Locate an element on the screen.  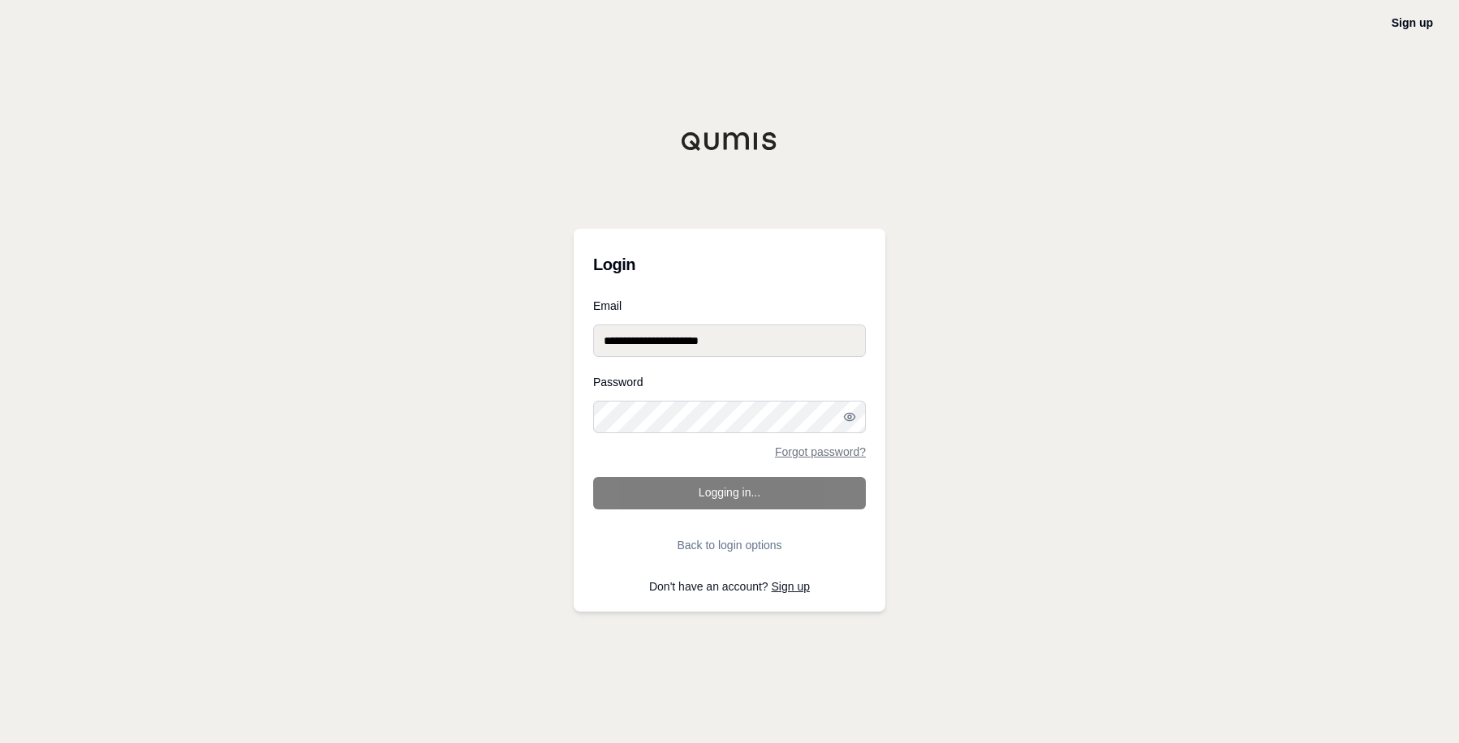
button: Back to login options is located at coordinates (730, 545).